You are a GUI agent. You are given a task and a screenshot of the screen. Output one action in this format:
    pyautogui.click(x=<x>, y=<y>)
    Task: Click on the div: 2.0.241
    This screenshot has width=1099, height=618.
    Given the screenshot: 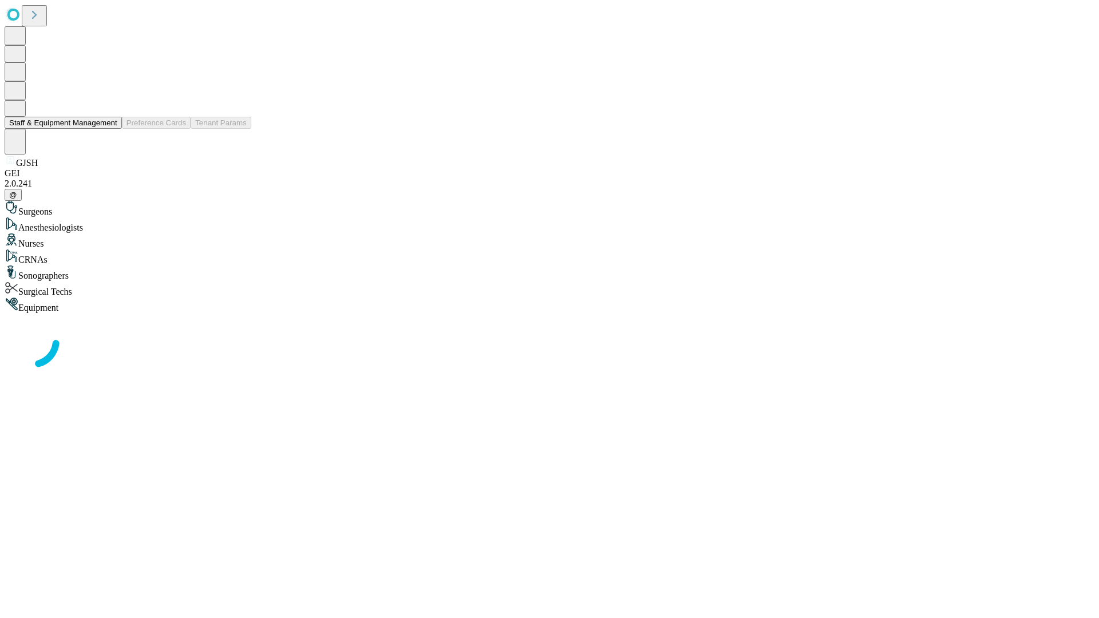 What is the action you would take?
    pyautogui.click(x=549, y=184)
    